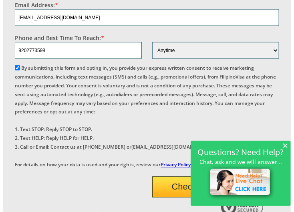  Describe the element at coordinates (241, 152) in the screenshot. I see `h2: Questions? Need Help?` at that location.